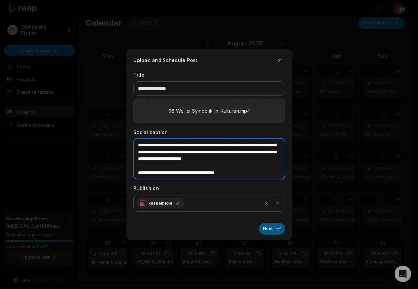  What do you see at coordinates (209, 75) in the screenshot?
I see `label: Title` at bounding box center [209, 75].